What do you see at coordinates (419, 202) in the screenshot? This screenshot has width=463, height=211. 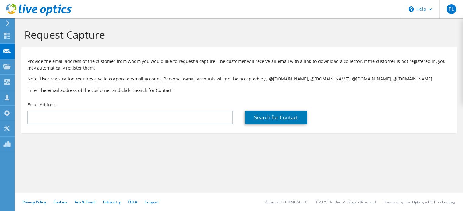 I see `li: Powered by Live Optics, a Dell Technology` at bounding box center [419, 202].